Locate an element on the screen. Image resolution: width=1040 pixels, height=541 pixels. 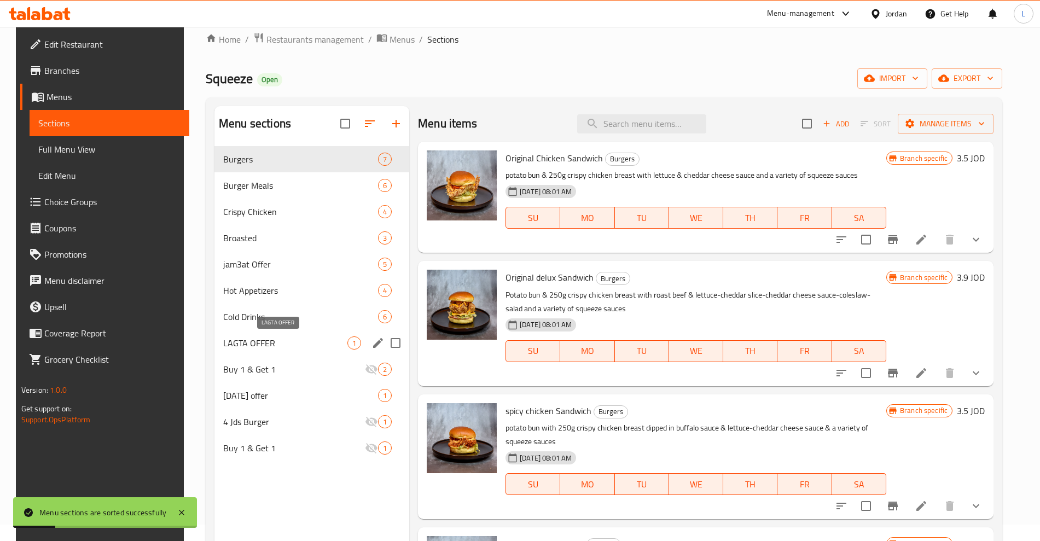
span: Manage items is located at coordinates (945, 124).